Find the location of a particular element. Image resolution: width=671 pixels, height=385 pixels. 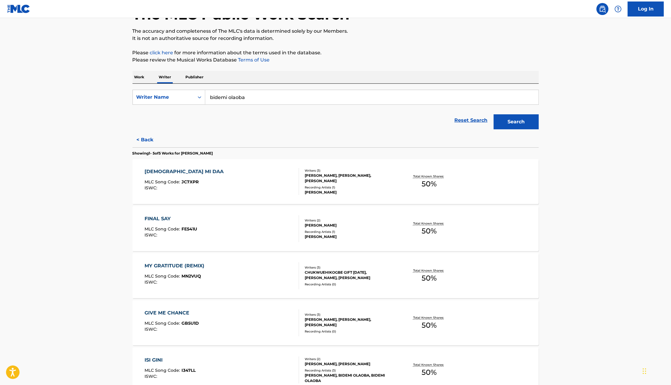

p: Writer is located at coordinates (165, 77).